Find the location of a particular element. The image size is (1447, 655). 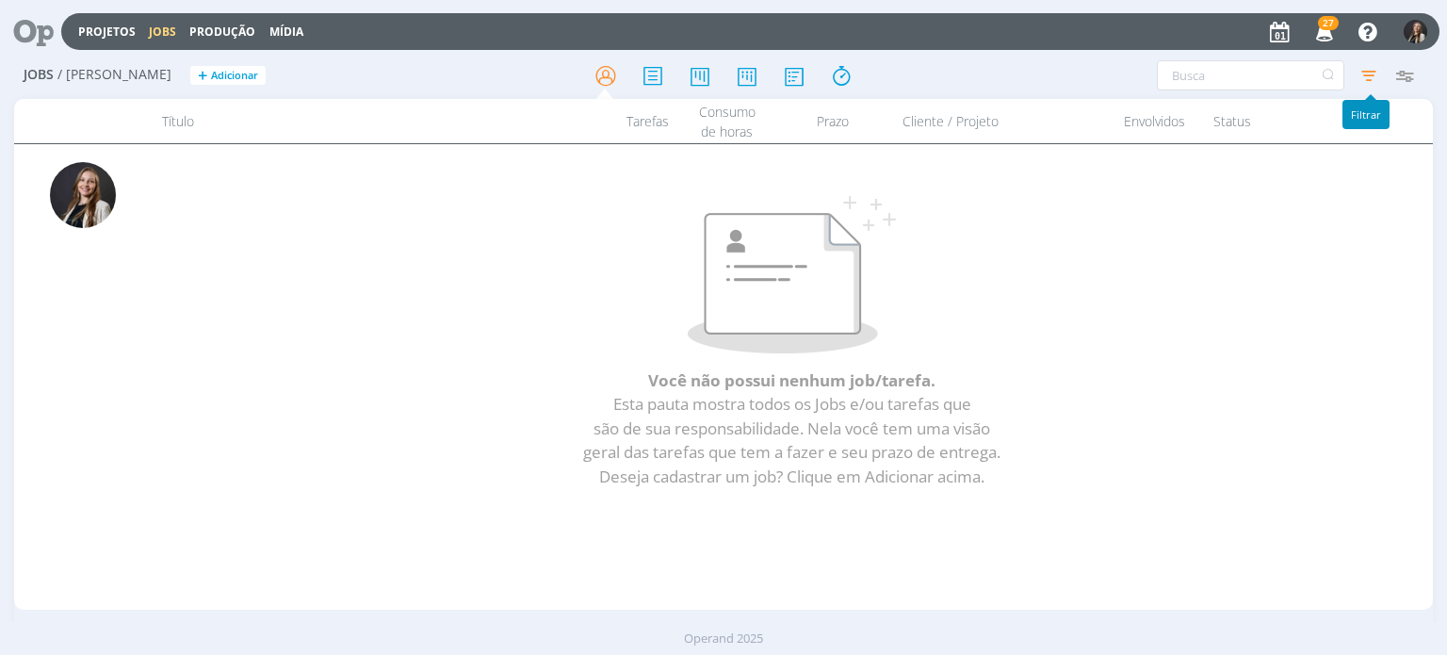

div: Filtrar is located at coordinates (1366, 114).